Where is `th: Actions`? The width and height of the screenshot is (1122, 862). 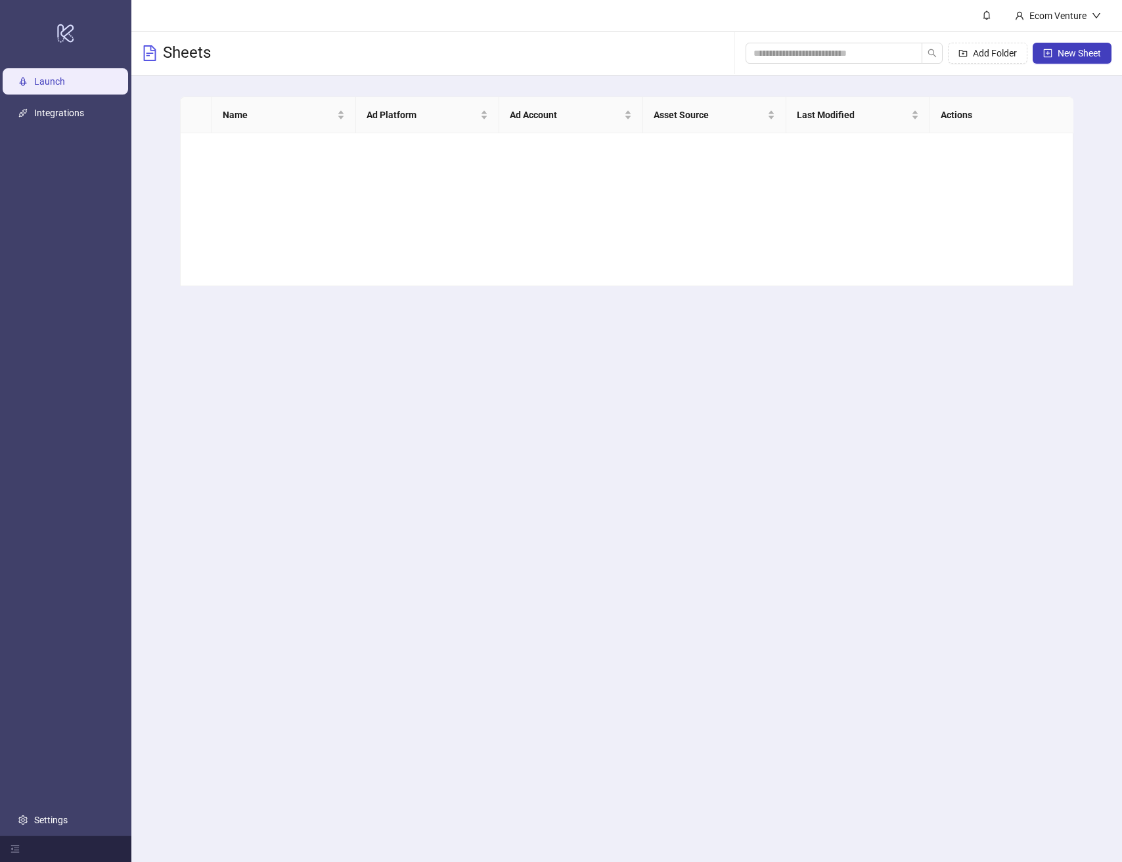 th: Actions is located at coordinates (1002, 115).